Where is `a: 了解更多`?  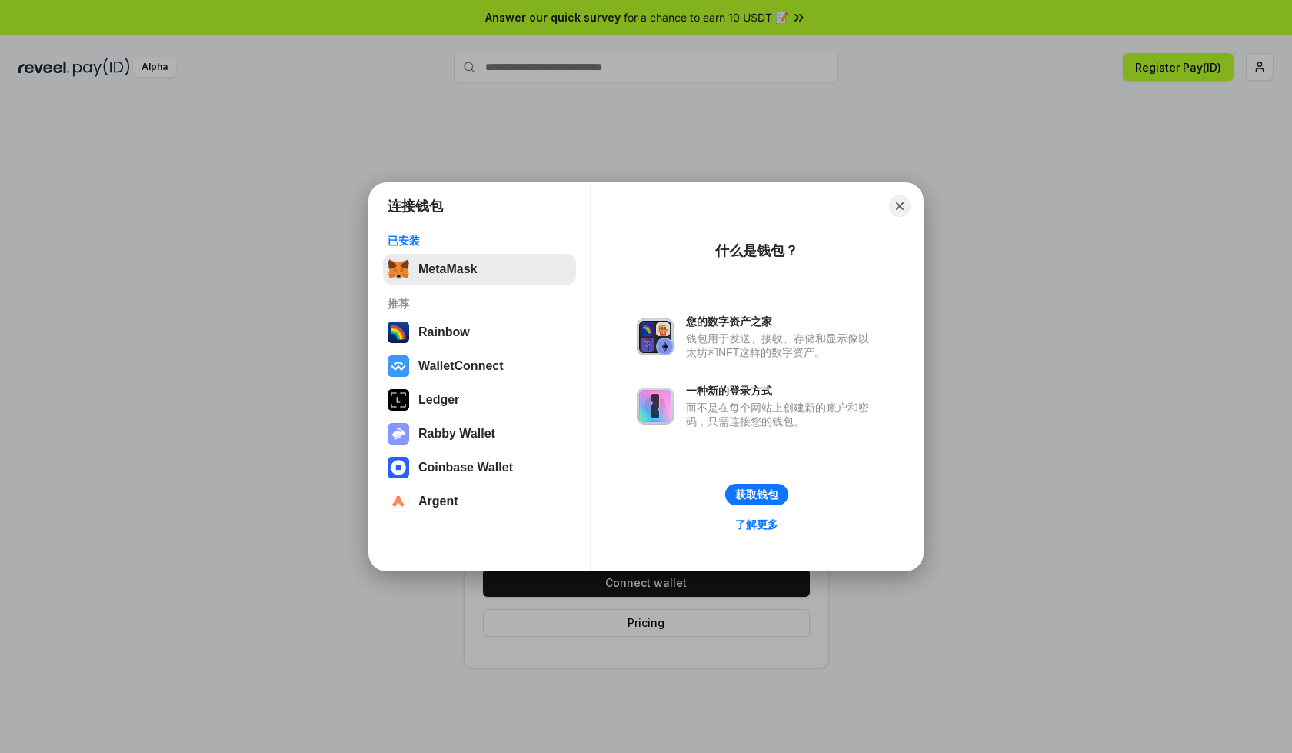 a: 了解更多 is located at coordinates (757, 525).